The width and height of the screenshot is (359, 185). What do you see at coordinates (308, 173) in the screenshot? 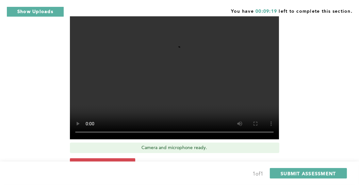
I see `button: SUBMIT ASSESSMENT` at bounding box center [308, 173].